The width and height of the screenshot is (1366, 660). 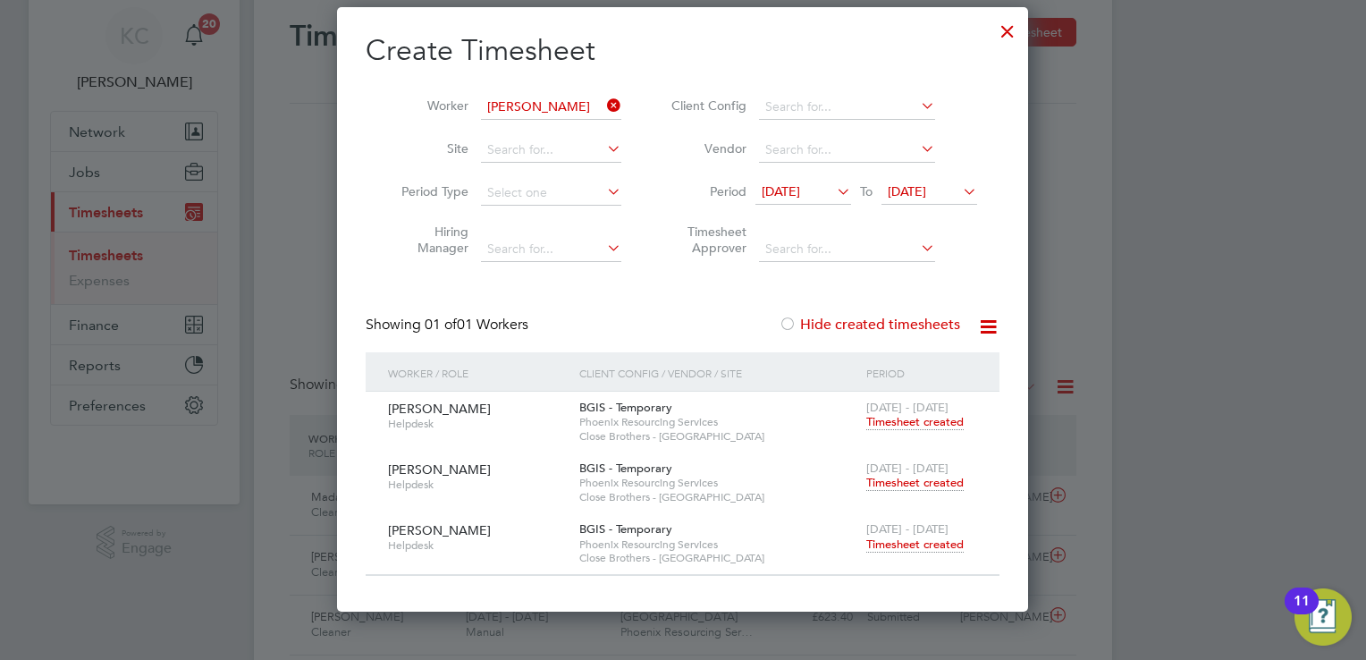 I want to click on div: Showing, so click(x=449, y=324).